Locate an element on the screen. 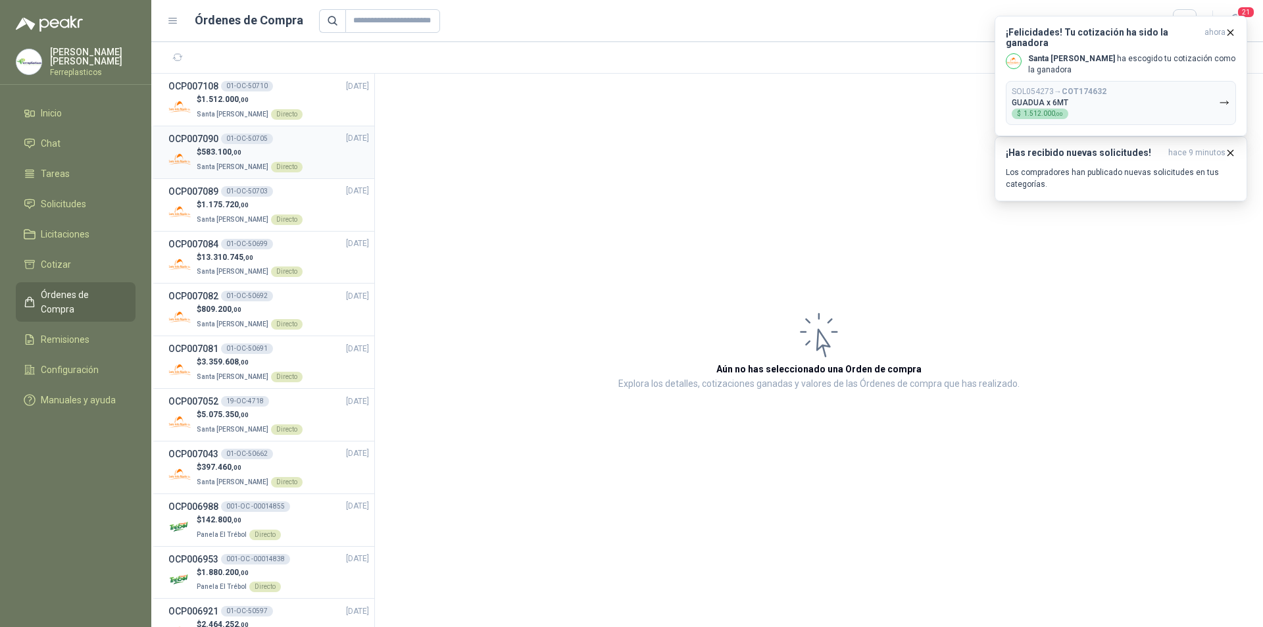  h3: OCP007089 is located at coordinates (193, 191).